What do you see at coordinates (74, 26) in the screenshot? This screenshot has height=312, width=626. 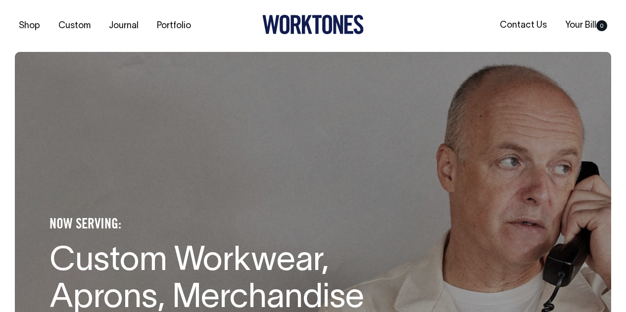 I see `a: Custom` at bounding box center [74, 26].